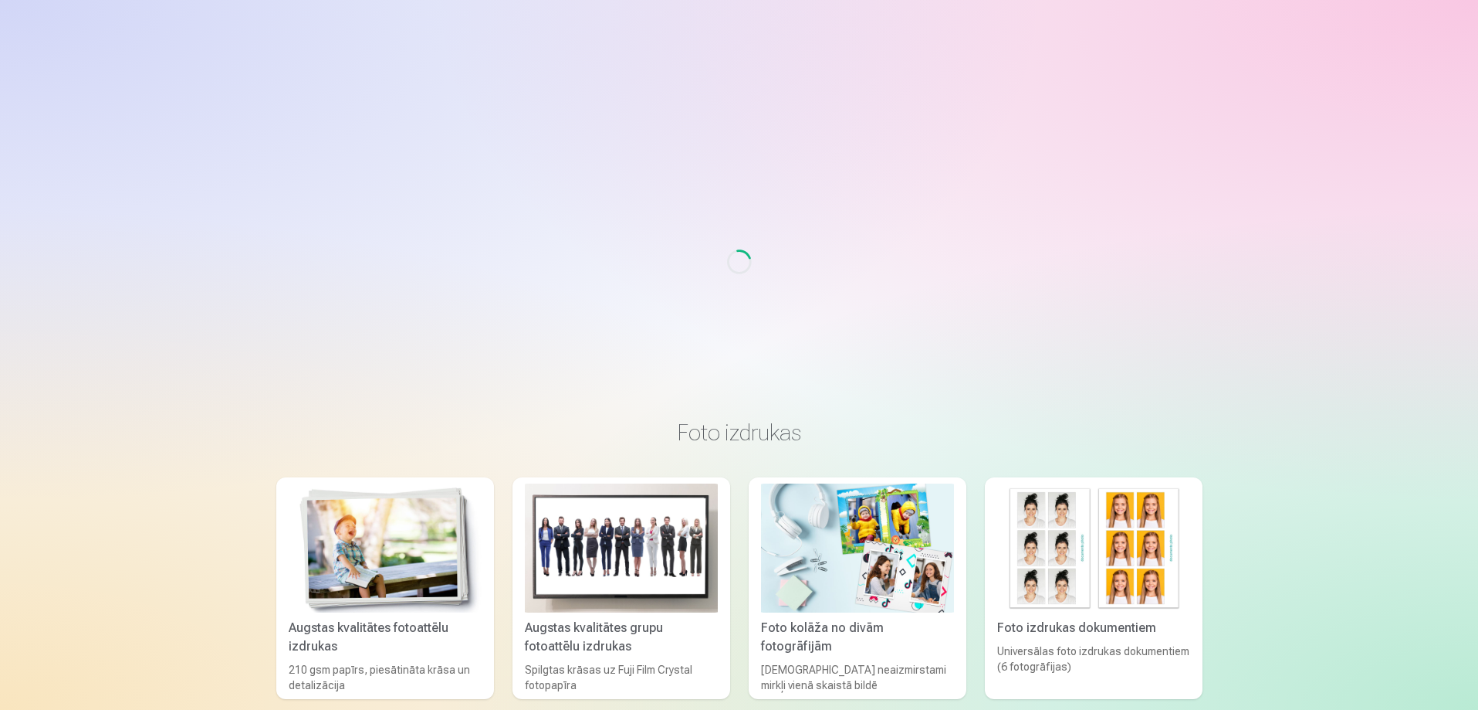  I want to click on img: Foto izdrukas dokumentiem, so click(1094, 547).